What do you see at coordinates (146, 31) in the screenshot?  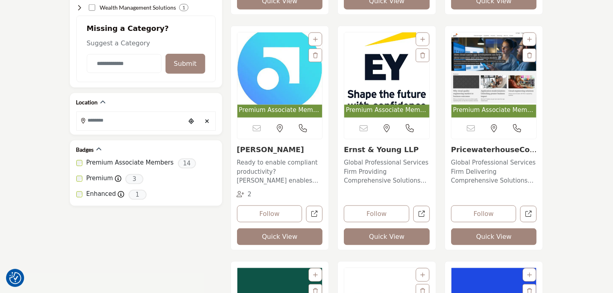 I see `h2: Missing a Category?` at bounding box center [146, 31].